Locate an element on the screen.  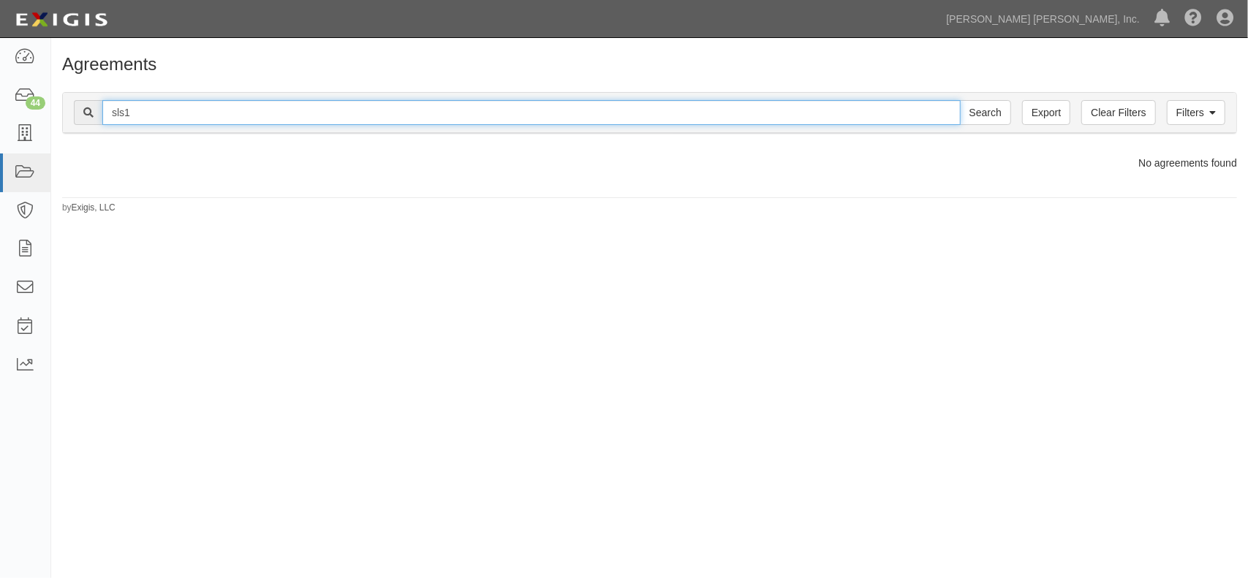
img: logo-5460c22ac91f19d4615b14bd174203de0afe785f0fc80cf4dbbc73dc1793850b.png is located at coordinates (61, 20).